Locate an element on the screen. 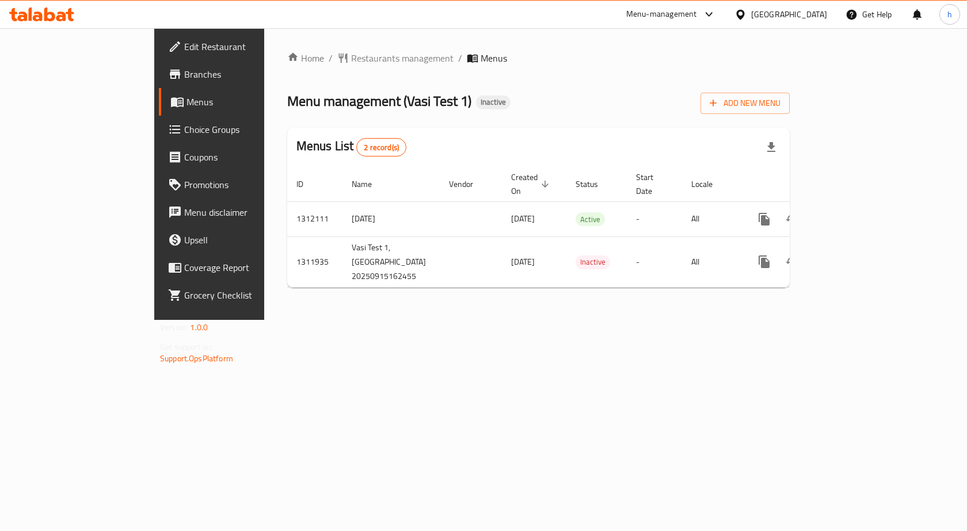 The width and height of the screenshot is (967, 531). span: Get support on: is located at coordinates (186, 347).